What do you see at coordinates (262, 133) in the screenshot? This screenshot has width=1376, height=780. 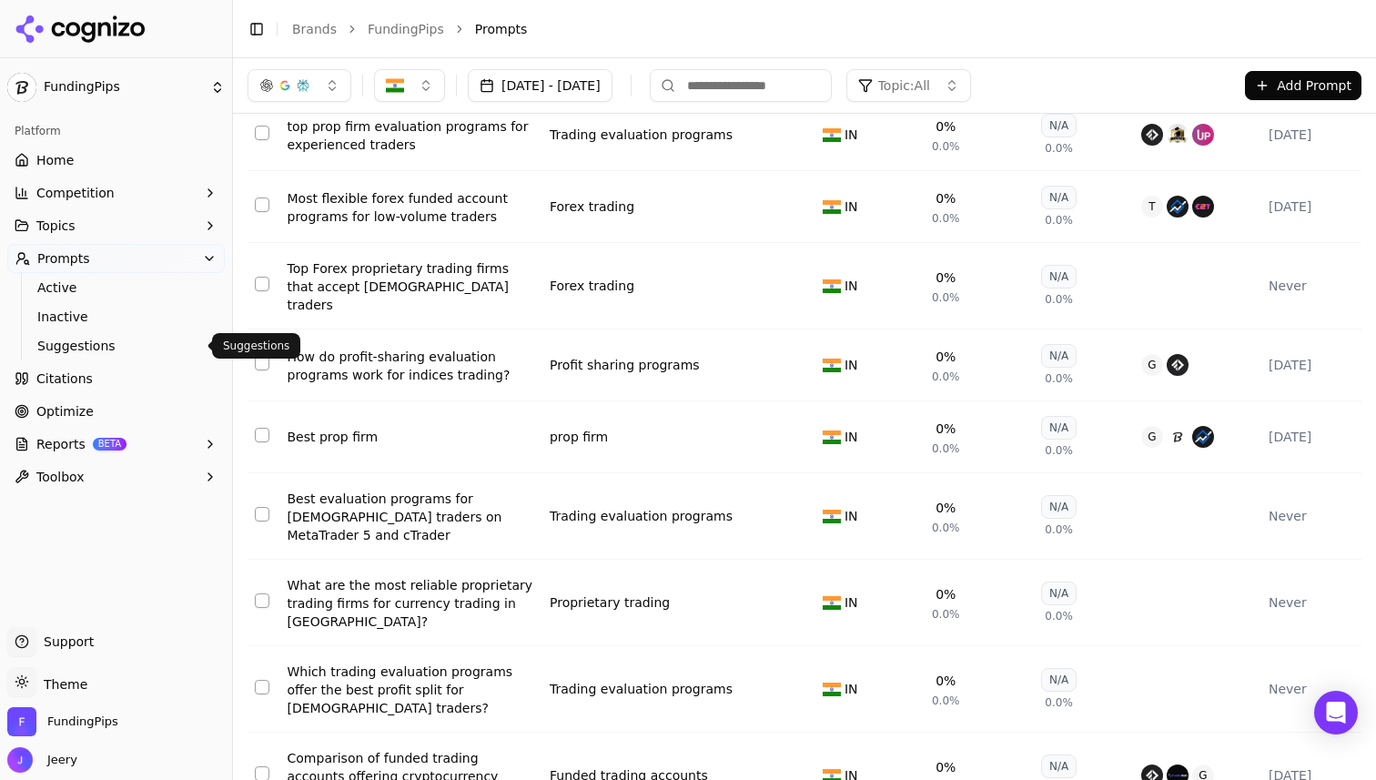 I see `button: Select row 92` at bounding box center [262, 133].